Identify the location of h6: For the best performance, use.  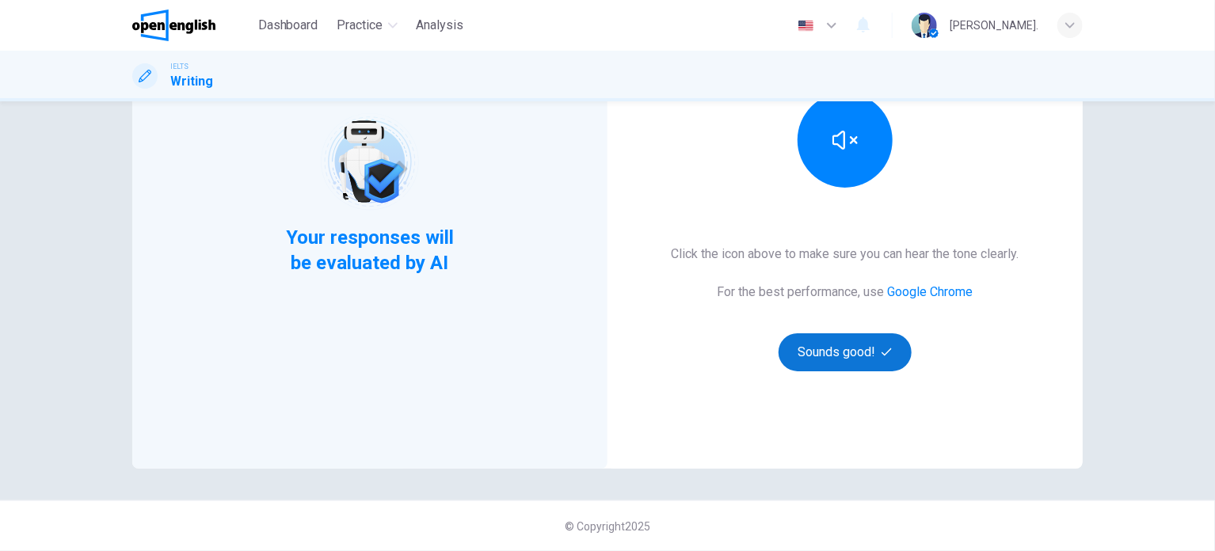
(845, 292).